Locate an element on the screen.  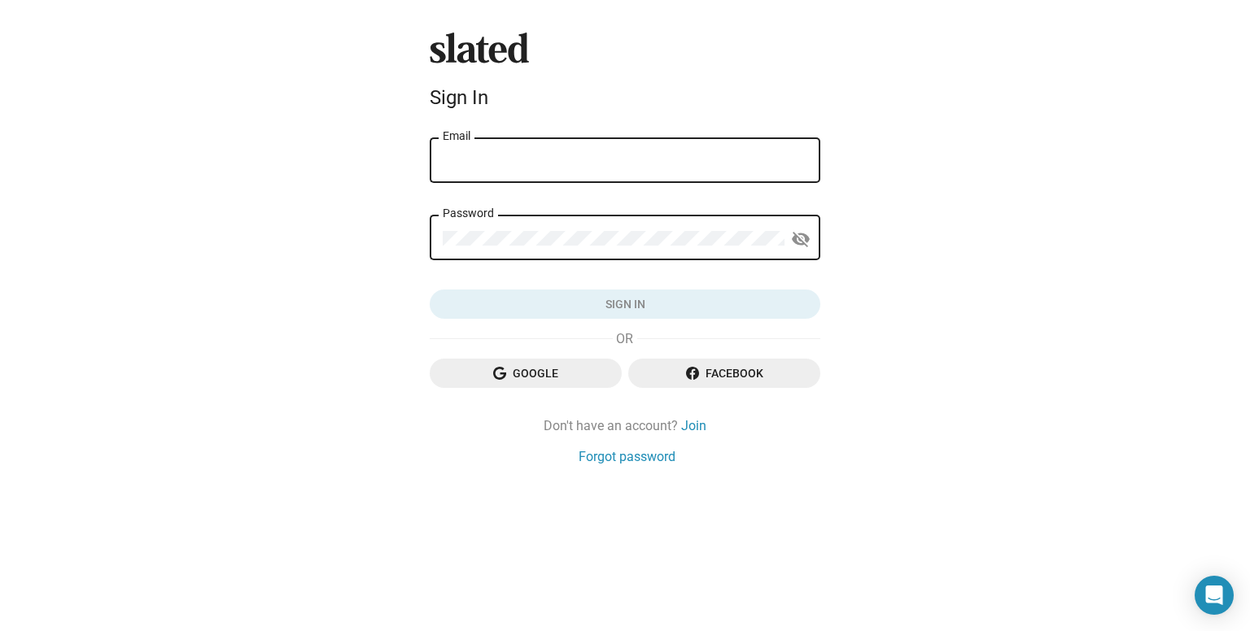
button: Show password is located at coordinates (801, 239).